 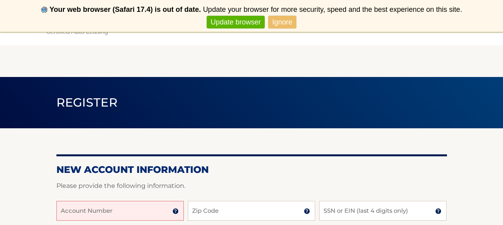 What do you see at coordinates (125, 9) in the screenshot?
I see `b: Your web browser (Safari 17.4) is out of date.` at bounding box center [125, 9].